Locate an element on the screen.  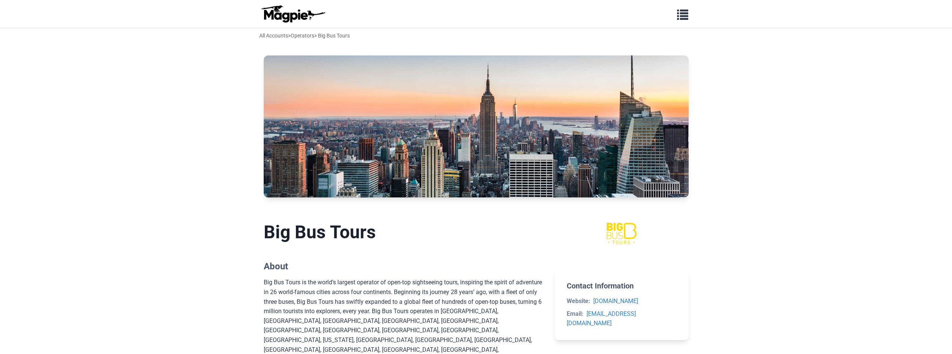
img: Big Bus Tours banner is located at coordinates (476, 126).